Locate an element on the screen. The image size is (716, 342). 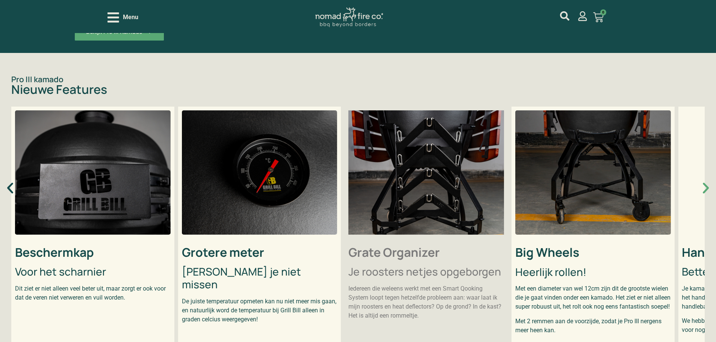
div: Vorige slide is located at coordinates (10, 188).